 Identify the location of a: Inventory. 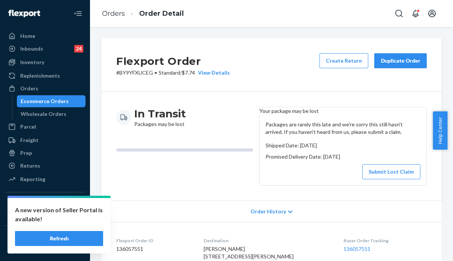
(45, 62).